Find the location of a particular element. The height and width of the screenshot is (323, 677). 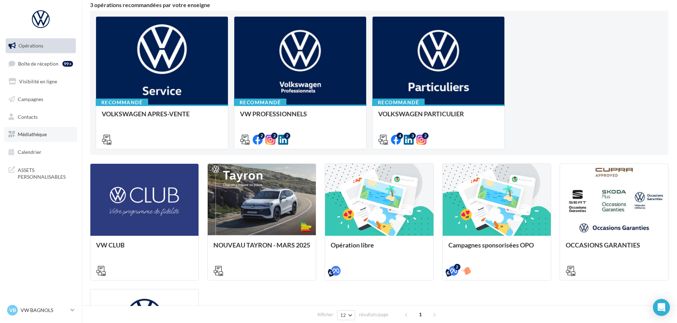

a: Campagnes is located at coordinates (41, 99).